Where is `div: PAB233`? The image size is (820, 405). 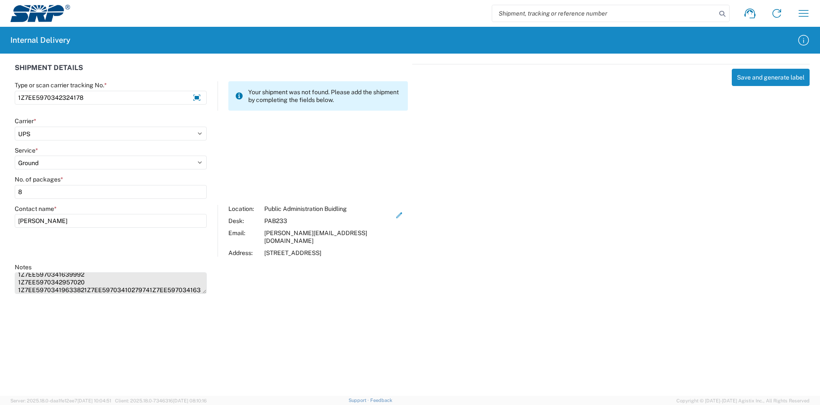 div: PAB233 is located at coordinates (327, 221).